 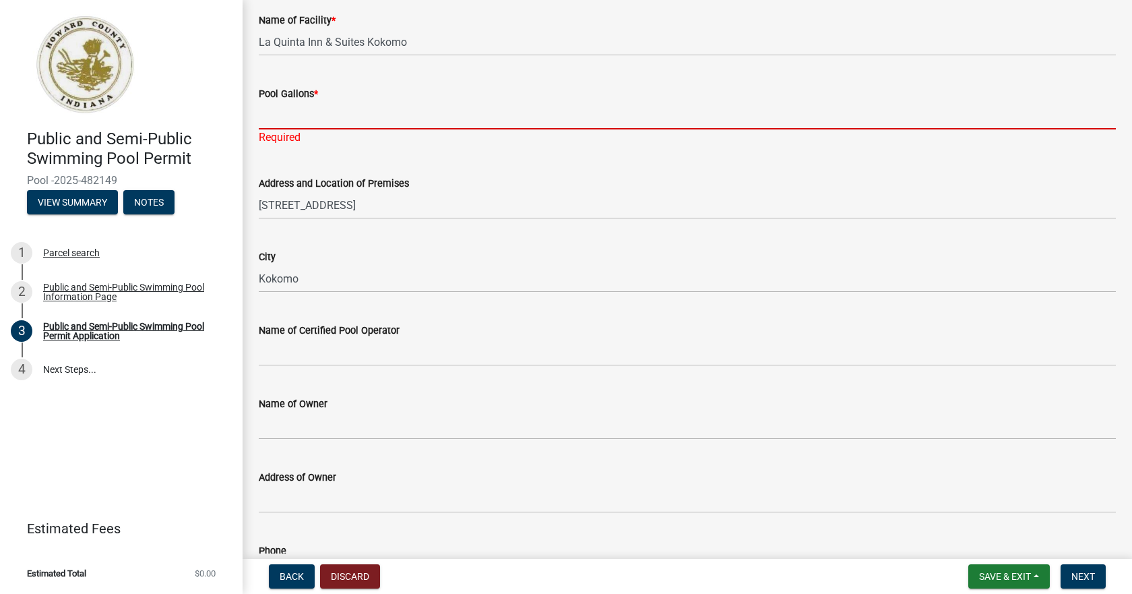 I want to click on div: Public and Semi-Public Swimming Pool Information Page, so click(x=132, y=292).